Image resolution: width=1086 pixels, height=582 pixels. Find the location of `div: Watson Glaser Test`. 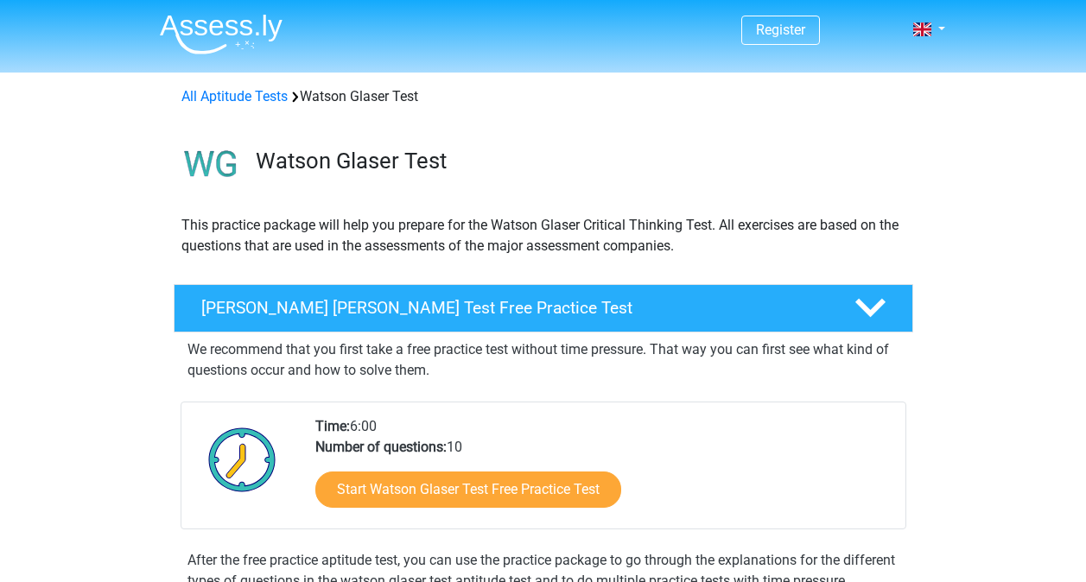

div: Watson Glaser Test is located at coordinates (543, 97).